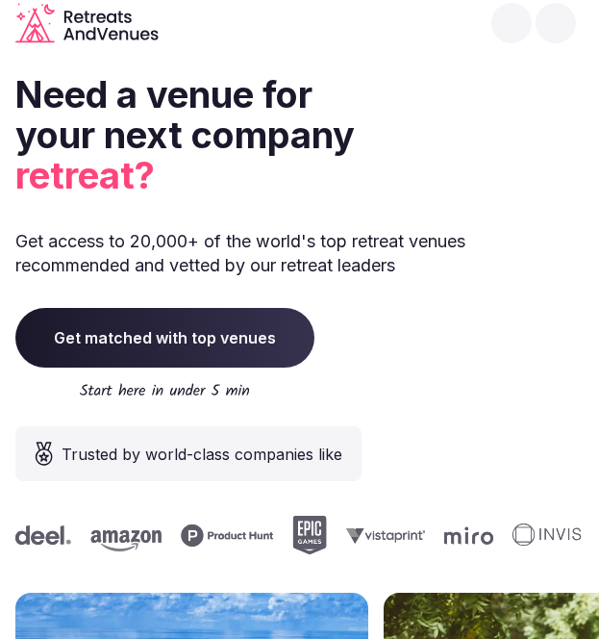 Image resolution: width=599 pixels, height=639 pixels. What do you see at coordinates (43, 535) in the screenshot?
I see `svg: Deel company logo` at bounding box center [43, 535].